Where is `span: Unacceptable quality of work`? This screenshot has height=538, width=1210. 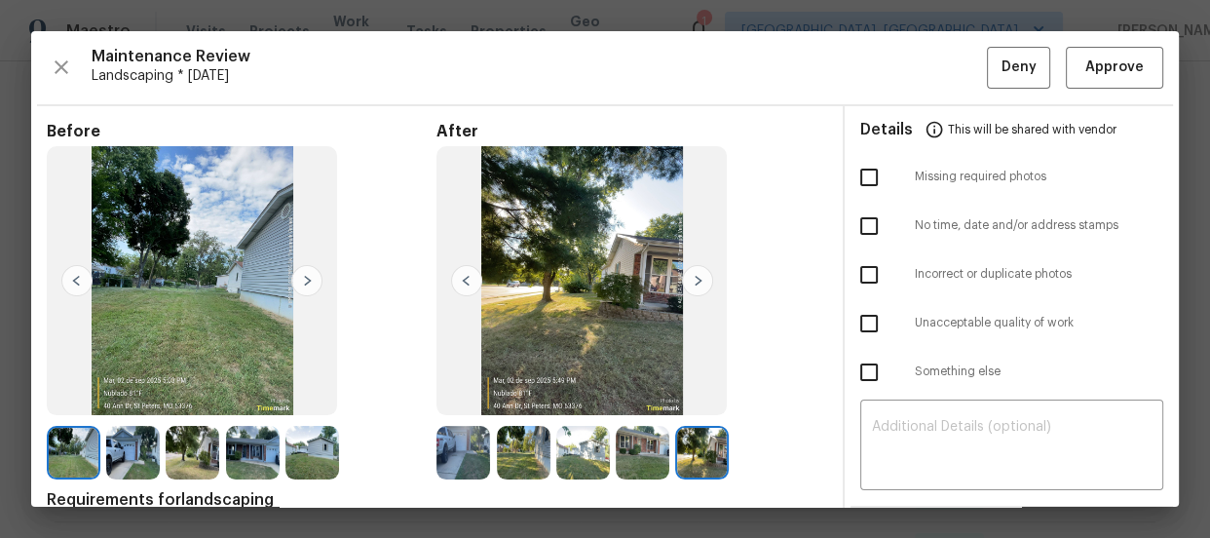
span: Unacceptable quality of work is located at coordinates (1039, 323).